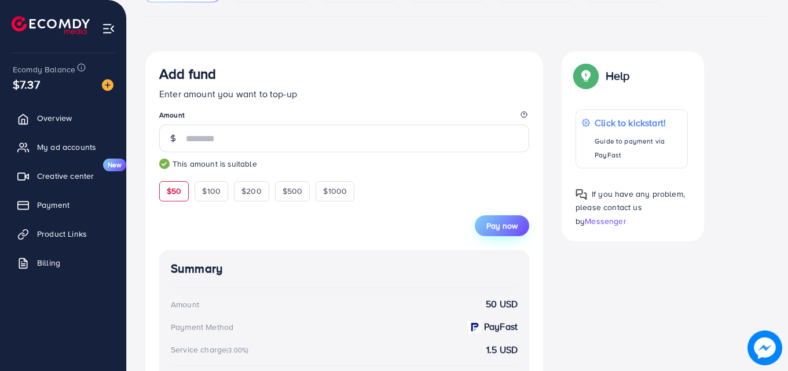 This screenshot has height=371, width=788. Describe the element at coordinates (237, 350) in the screenshot. I see `small: (3.00%)` at that location.